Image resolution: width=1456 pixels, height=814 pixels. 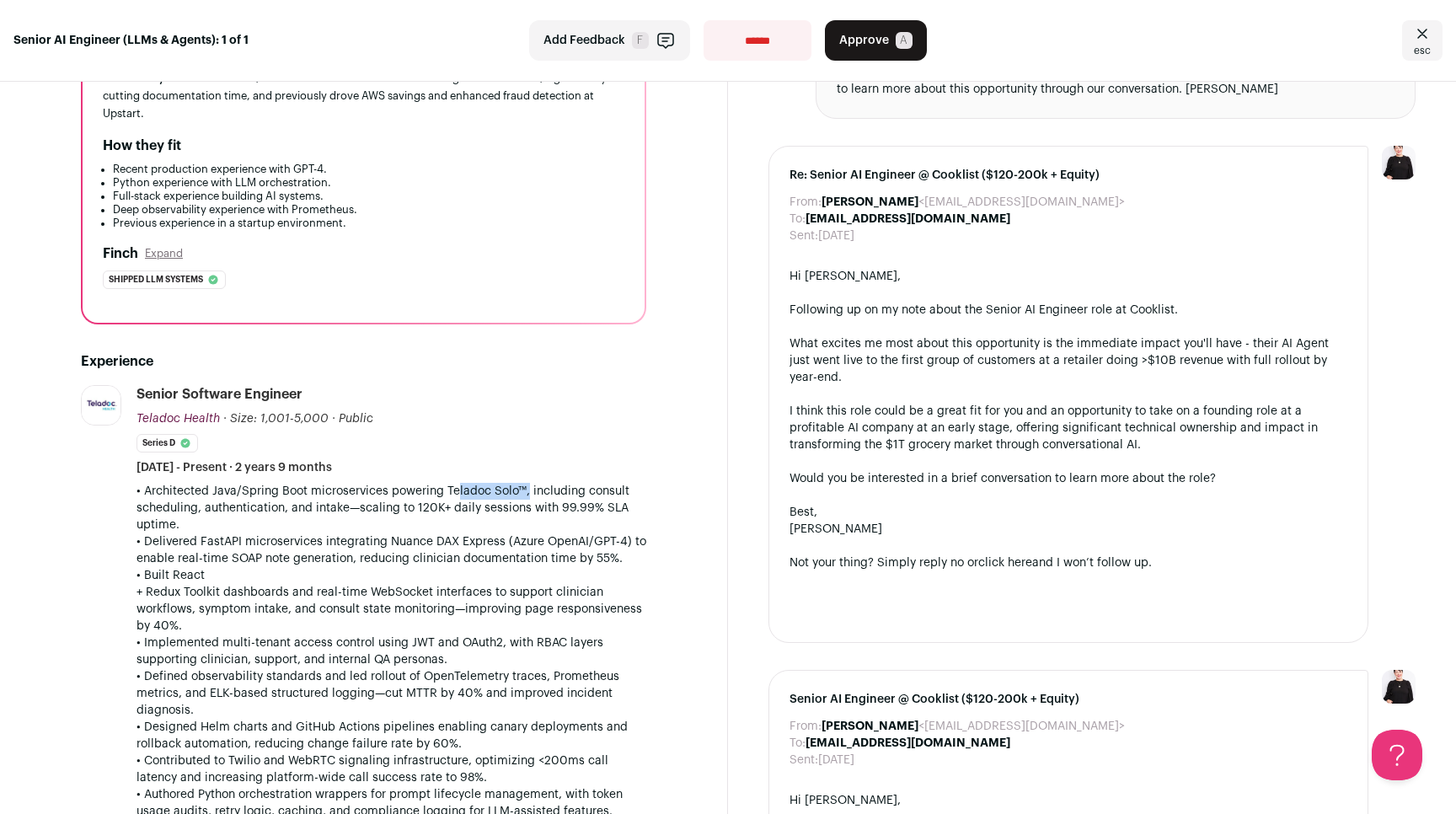 I want to click on span: F, so click(x=641, y=40).